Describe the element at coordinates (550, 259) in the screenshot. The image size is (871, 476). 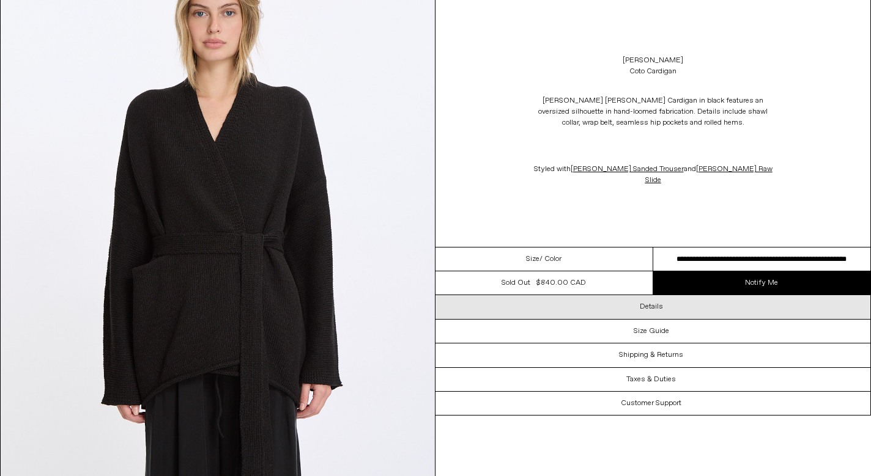
I see `span: / Color` at that location.